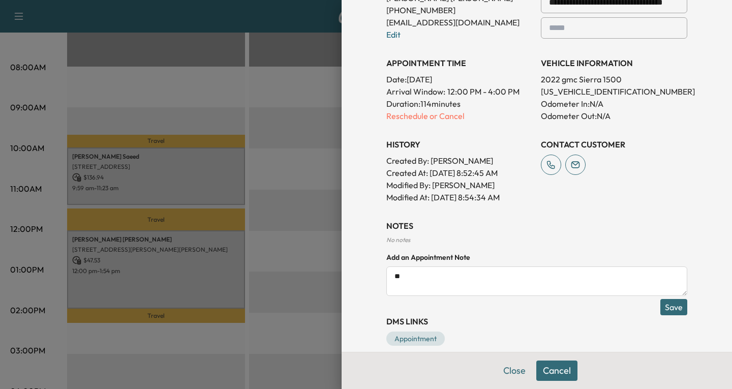 The width and height of the screenshot is (732, 389). I want to click on h4: Add an Appointment Note, so click(537, 257).